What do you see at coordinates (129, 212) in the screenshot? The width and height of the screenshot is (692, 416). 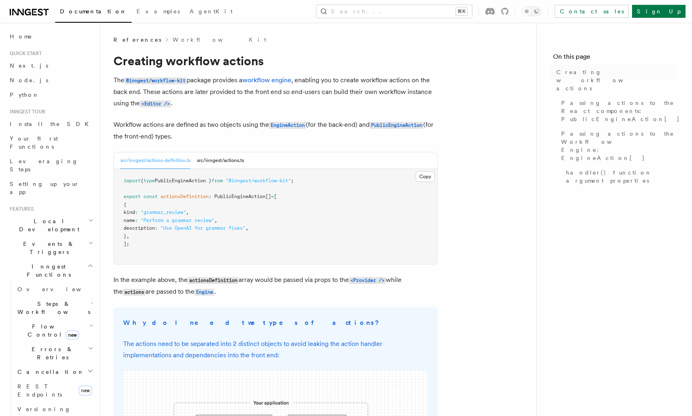 I see `span: kind` at bounding box center [129, 212].